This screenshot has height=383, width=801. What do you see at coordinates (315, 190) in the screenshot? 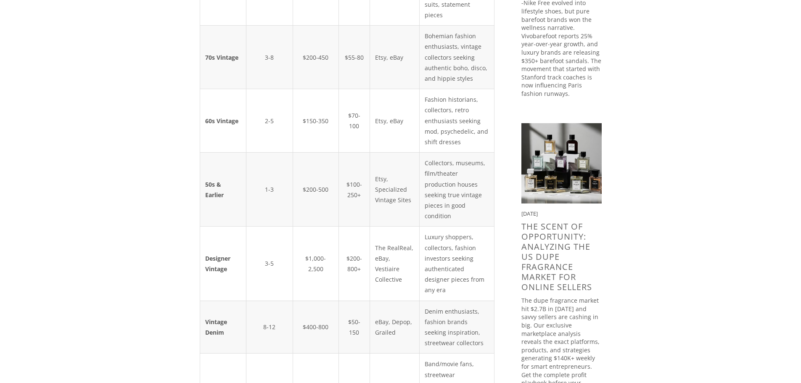
I see `td: $200-500` at bounding box center [315, 190].